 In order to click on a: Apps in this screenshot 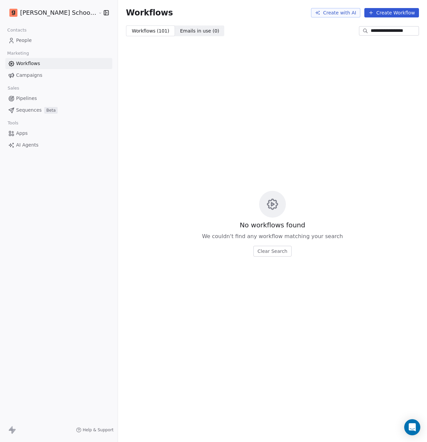, I will do `click(59, 133)`.